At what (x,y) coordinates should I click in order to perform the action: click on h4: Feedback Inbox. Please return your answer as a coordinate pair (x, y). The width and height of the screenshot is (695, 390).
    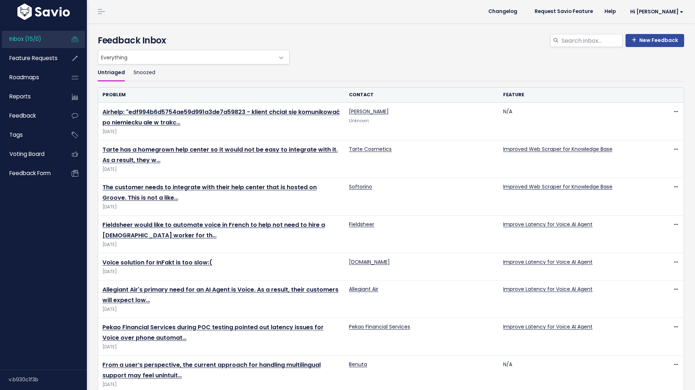
    Looking at the image, I should click on (391, 41).